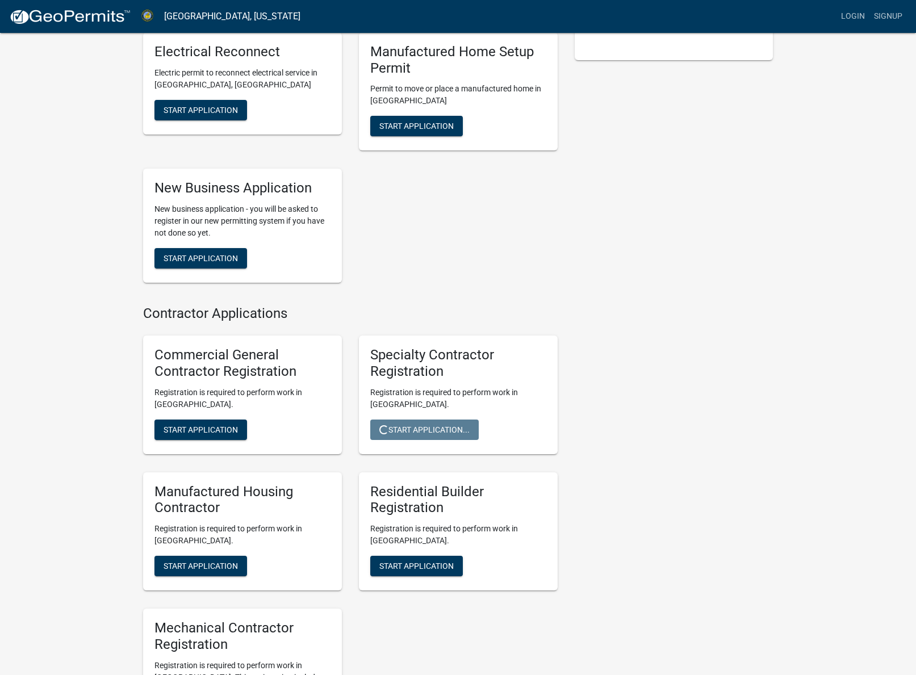 The image size is (916, 675). Describe the element at coordinates (242, 363) in the screenshot. I see `h5: Commercial General Contractor Registration` at that location.